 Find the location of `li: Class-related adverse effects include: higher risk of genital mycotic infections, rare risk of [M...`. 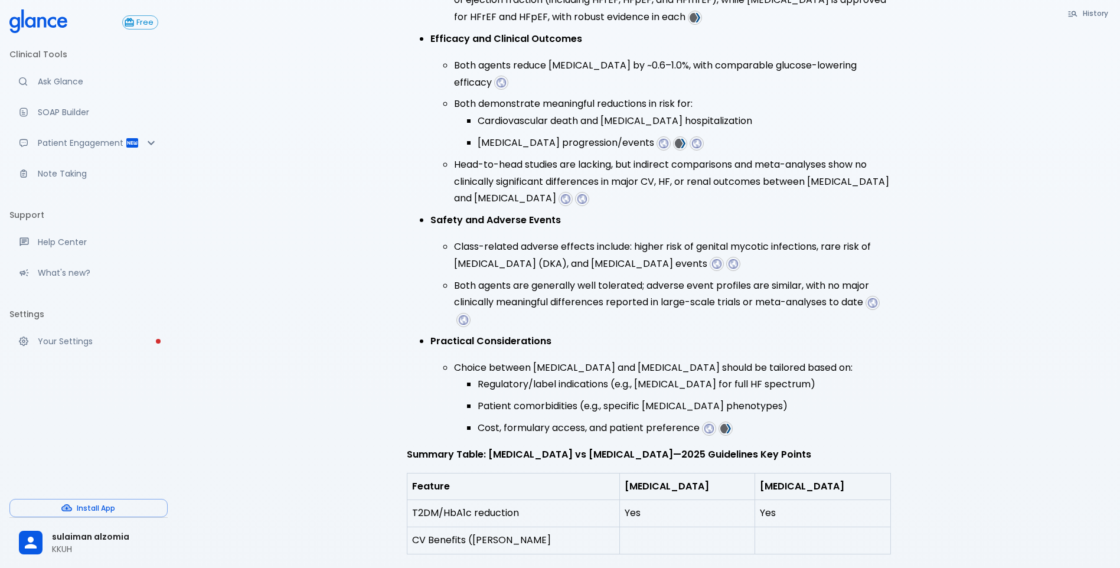

li: Class-related adverse effects include: higher risk of genital mycotic infections, rare risk of [M... is located at coordinates (673, 256).